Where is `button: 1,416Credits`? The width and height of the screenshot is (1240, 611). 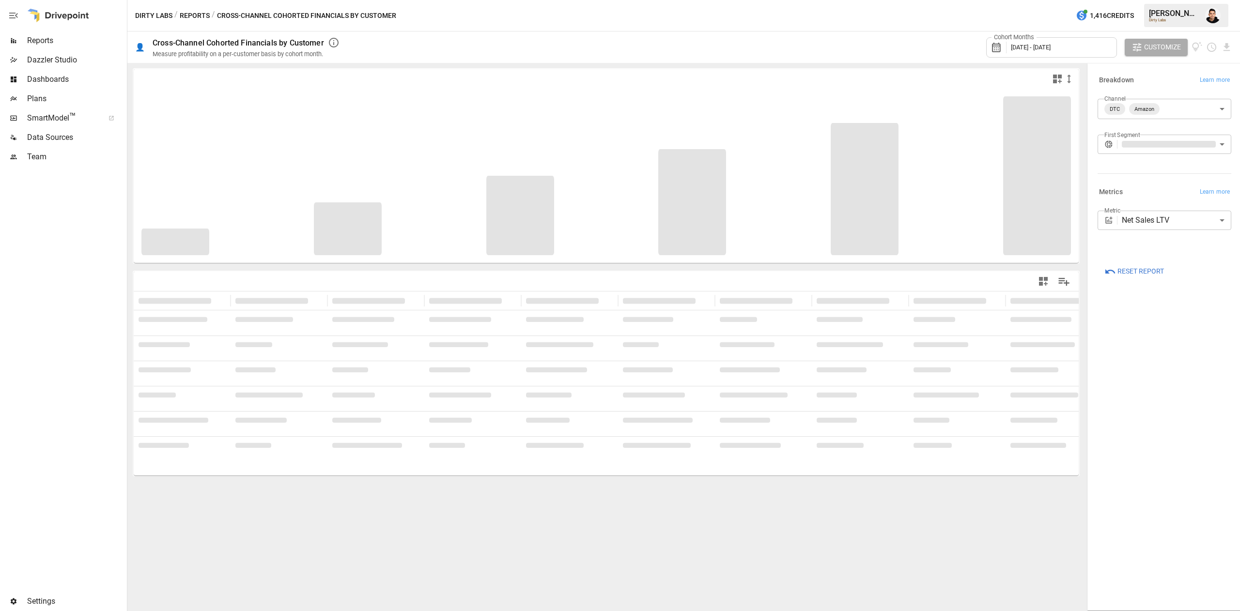 button: 1,416Credits is located at coordinates (1105, 16).